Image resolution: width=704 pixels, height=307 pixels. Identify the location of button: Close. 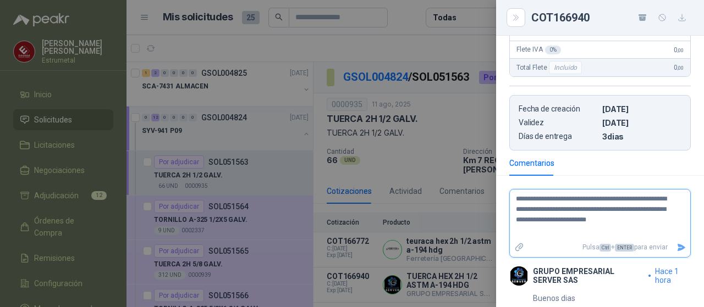
(516, 18).